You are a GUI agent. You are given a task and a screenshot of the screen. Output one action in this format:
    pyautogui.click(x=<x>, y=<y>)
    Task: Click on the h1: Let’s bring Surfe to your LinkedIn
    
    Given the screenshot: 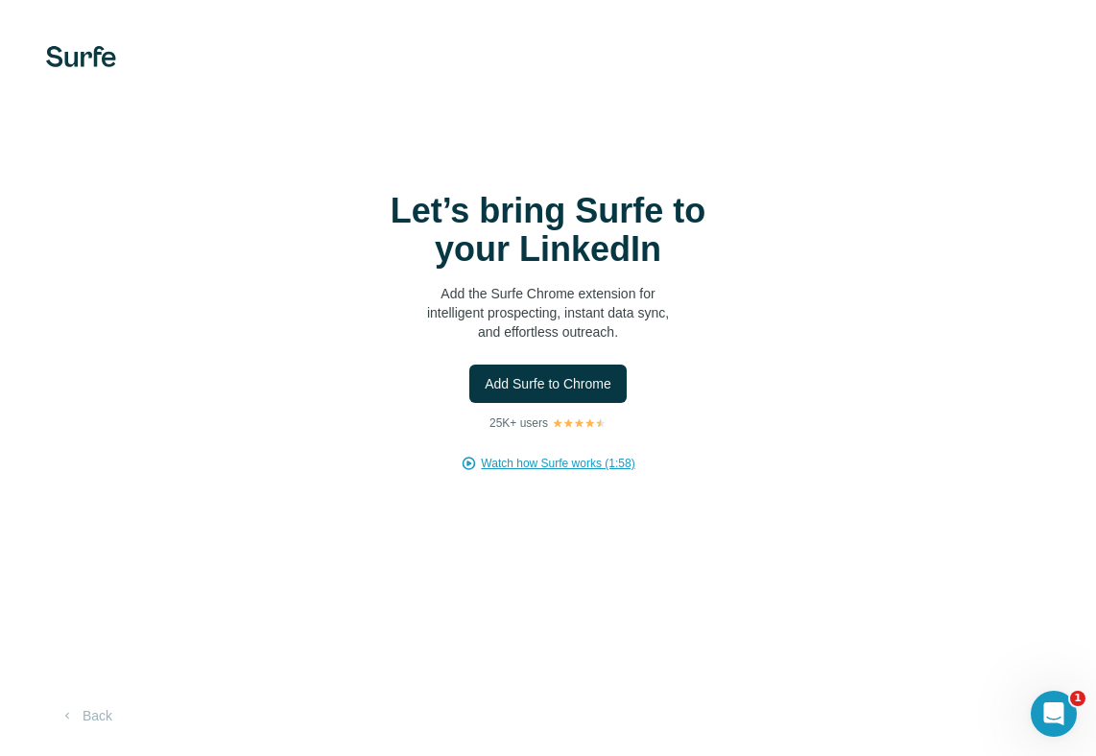 What is the action you would take?
    pyautogui.click(x=548, y=230)
    